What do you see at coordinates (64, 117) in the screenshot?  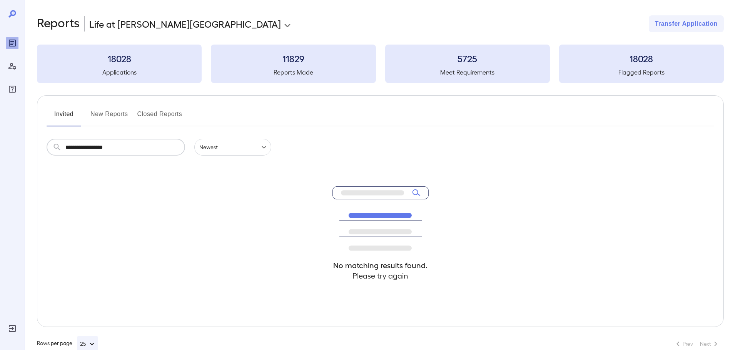 I see `button: Invited` at bounding box center [64, 117].